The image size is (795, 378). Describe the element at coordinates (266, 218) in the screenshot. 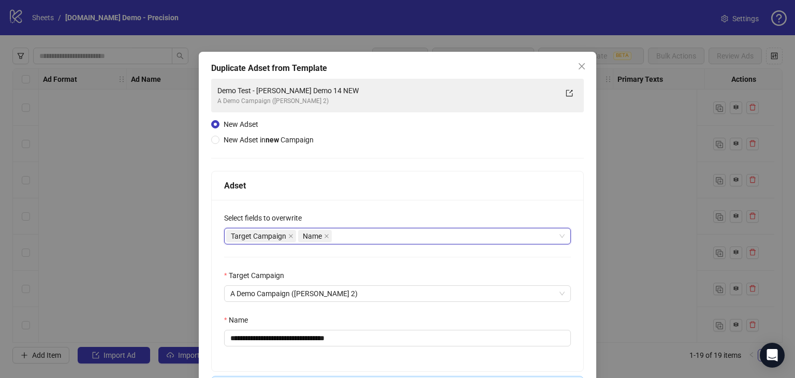

I see `label: Select fields to overwrite` at that location.